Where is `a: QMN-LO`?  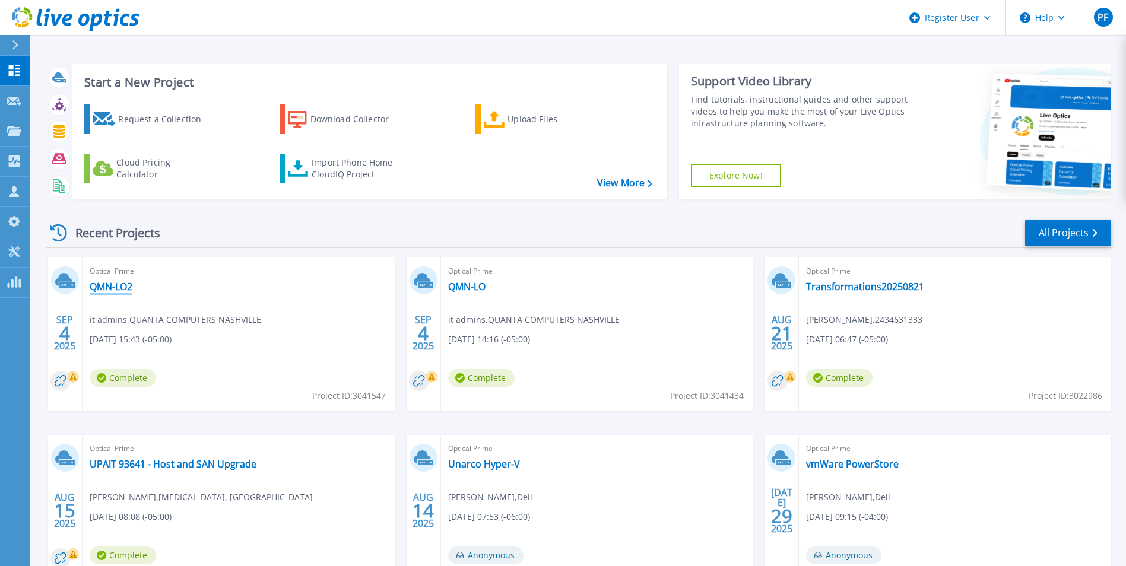 a: QMN-LO is located at coordinates (467, 287).